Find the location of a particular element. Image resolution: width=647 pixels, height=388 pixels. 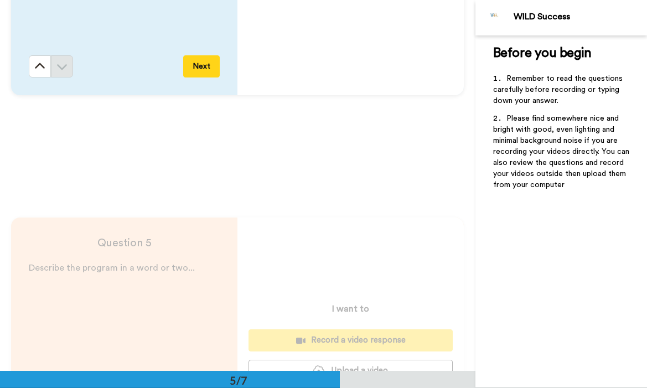

div: 5/7 is located at coordinates (238, 380).